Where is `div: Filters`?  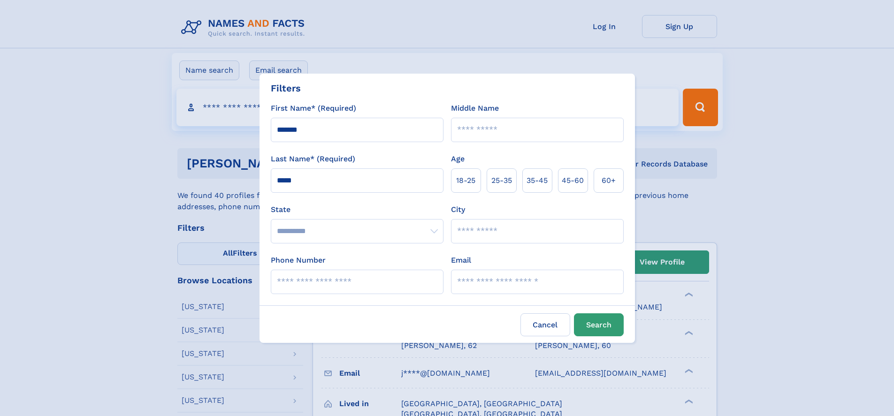
div: Filters is located at coordinates (286, 88).